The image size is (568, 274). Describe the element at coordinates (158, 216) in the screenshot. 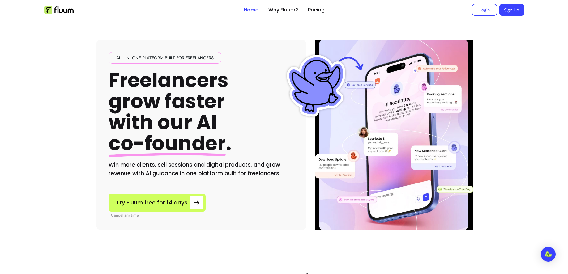

I see `p: Cancel anytime` at that location.